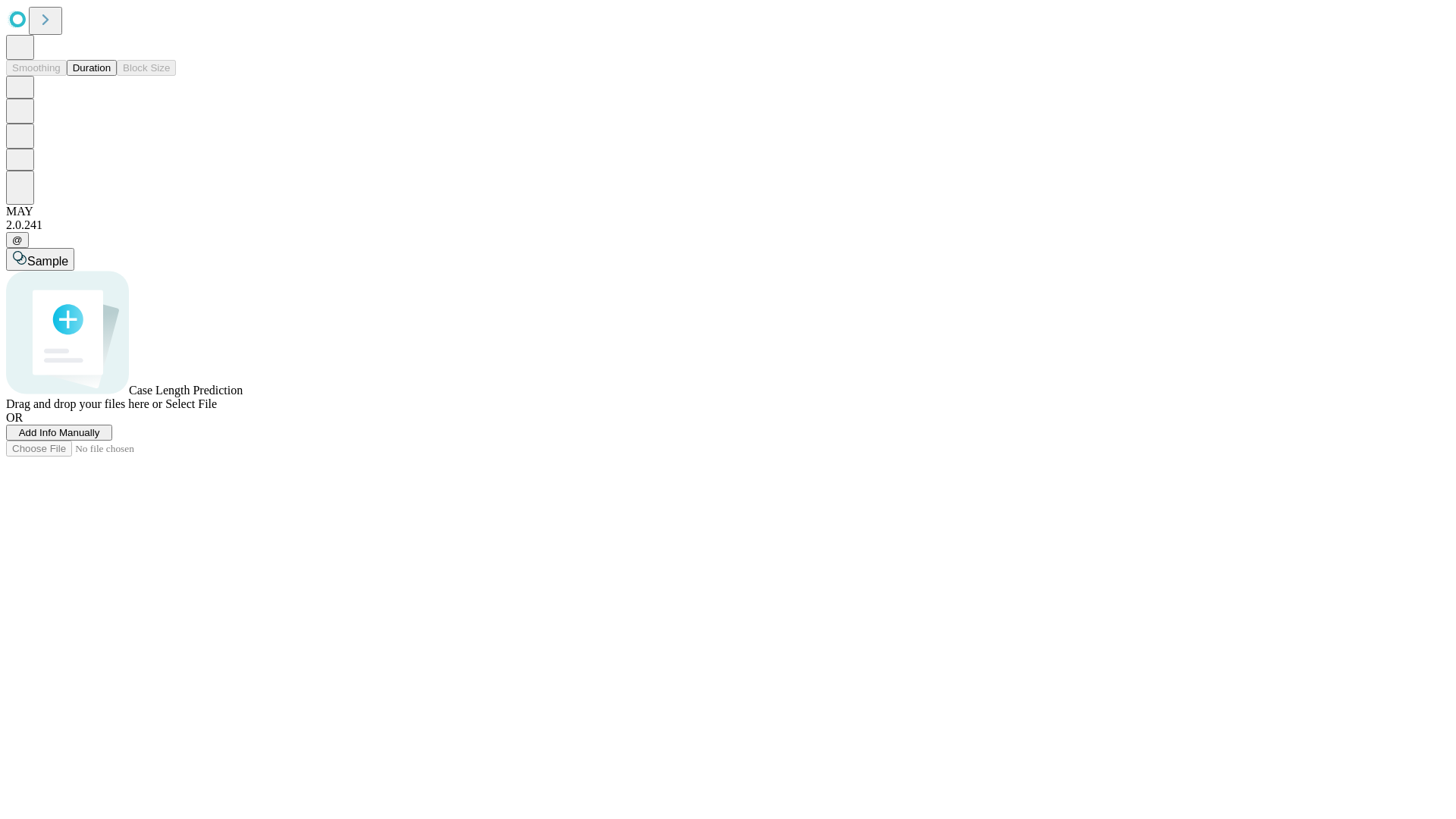  What do you see at coordinates (15, 417) in the screenshot?
I see `span: OR` at bounding box center [15, 417].